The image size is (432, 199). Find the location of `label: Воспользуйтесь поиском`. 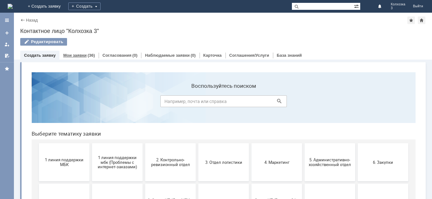

label: Воспользуйтесь поиском is located at coordinates (197, 19).